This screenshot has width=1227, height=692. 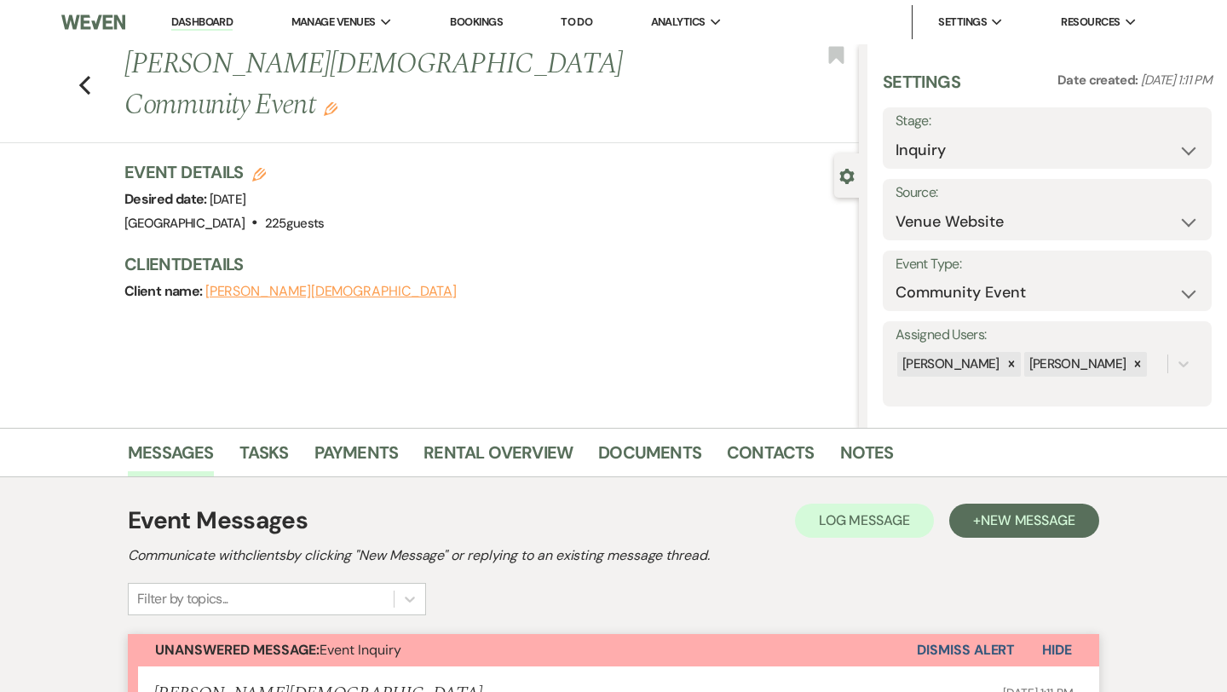 I want to click on button: Unanswered Message:Event Inquiry, so click(x=522, y=650).